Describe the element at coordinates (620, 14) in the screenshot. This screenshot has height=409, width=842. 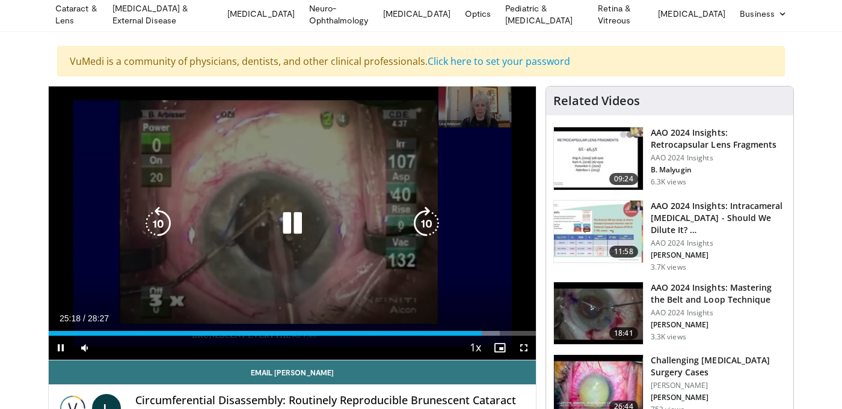
I see `a: Retina & Vitreous` at that location.